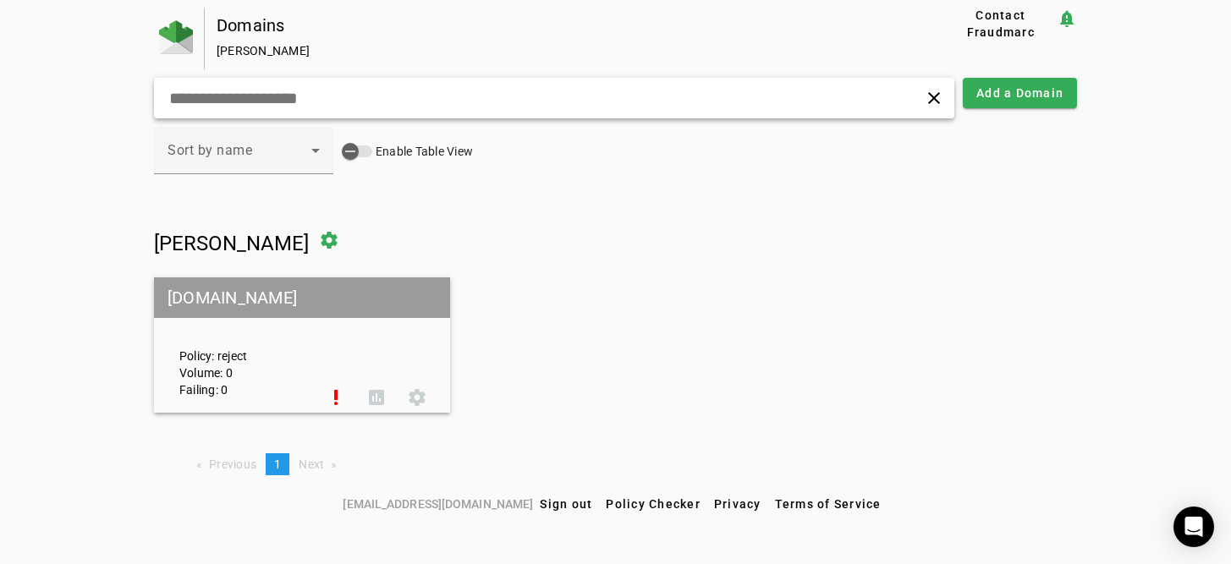  Describe the element at coordinates (422, 151) in the screenshot. I see `label: Enable Table View` at that location.